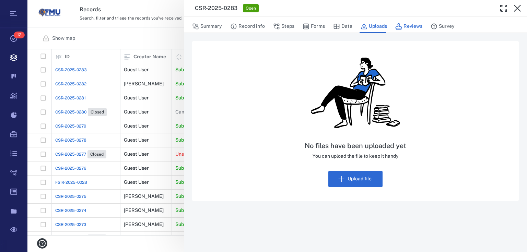 The image size is (527, 252). Describe the element at coordinates (356, 146) in the screenshot. I see `h5: No files have been uploaded yet` at that location.